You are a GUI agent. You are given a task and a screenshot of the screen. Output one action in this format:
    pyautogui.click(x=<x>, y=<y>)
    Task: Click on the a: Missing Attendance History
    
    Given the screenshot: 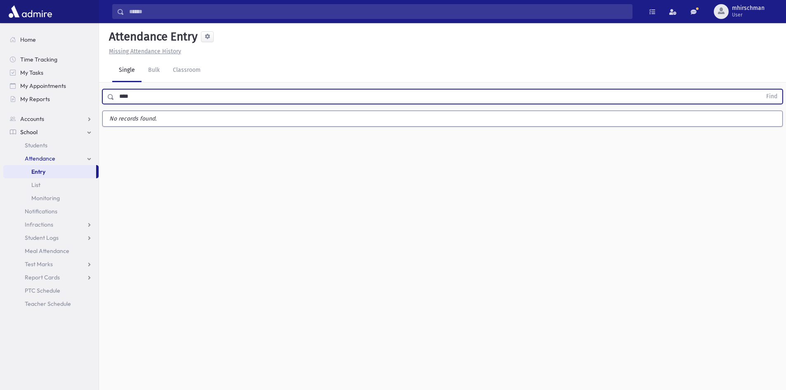 What is the action you would take?
    pyautogui.click(x=143, y=51)
    